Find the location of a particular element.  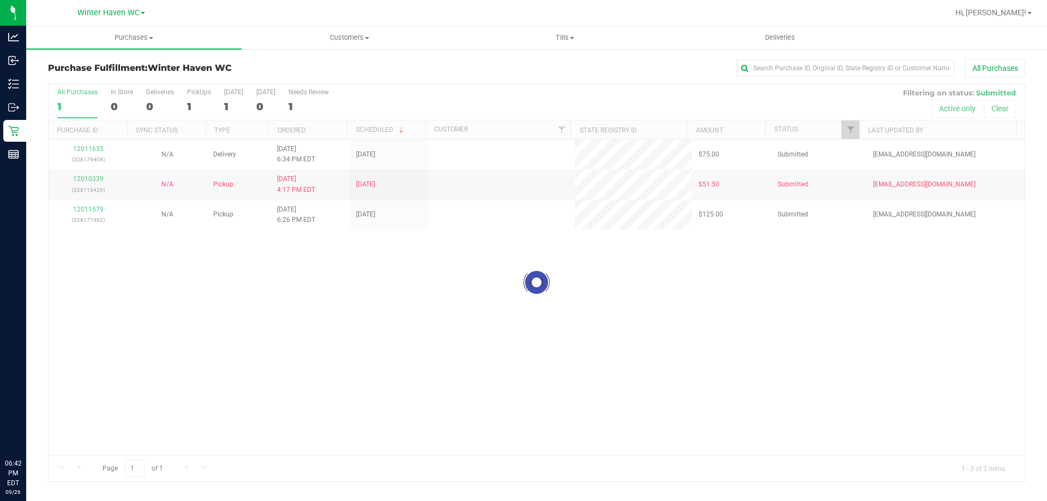

a: Deliveries is located at coordinates (780, 38).